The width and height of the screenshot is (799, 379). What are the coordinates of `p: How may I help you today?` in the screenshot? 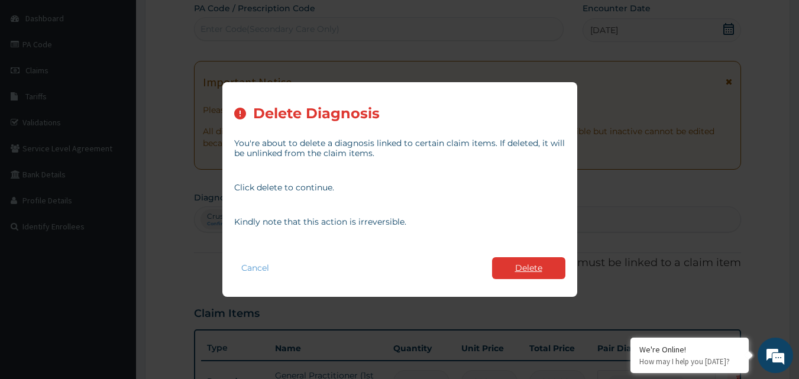 It's located at (690, 362).